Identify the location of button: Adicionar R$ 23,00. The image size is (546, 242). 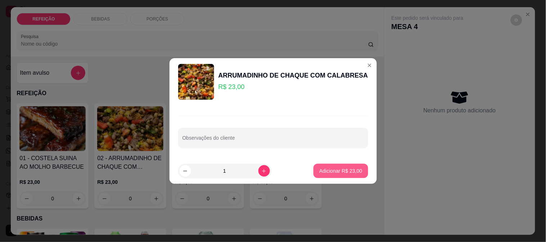
(340, 171).